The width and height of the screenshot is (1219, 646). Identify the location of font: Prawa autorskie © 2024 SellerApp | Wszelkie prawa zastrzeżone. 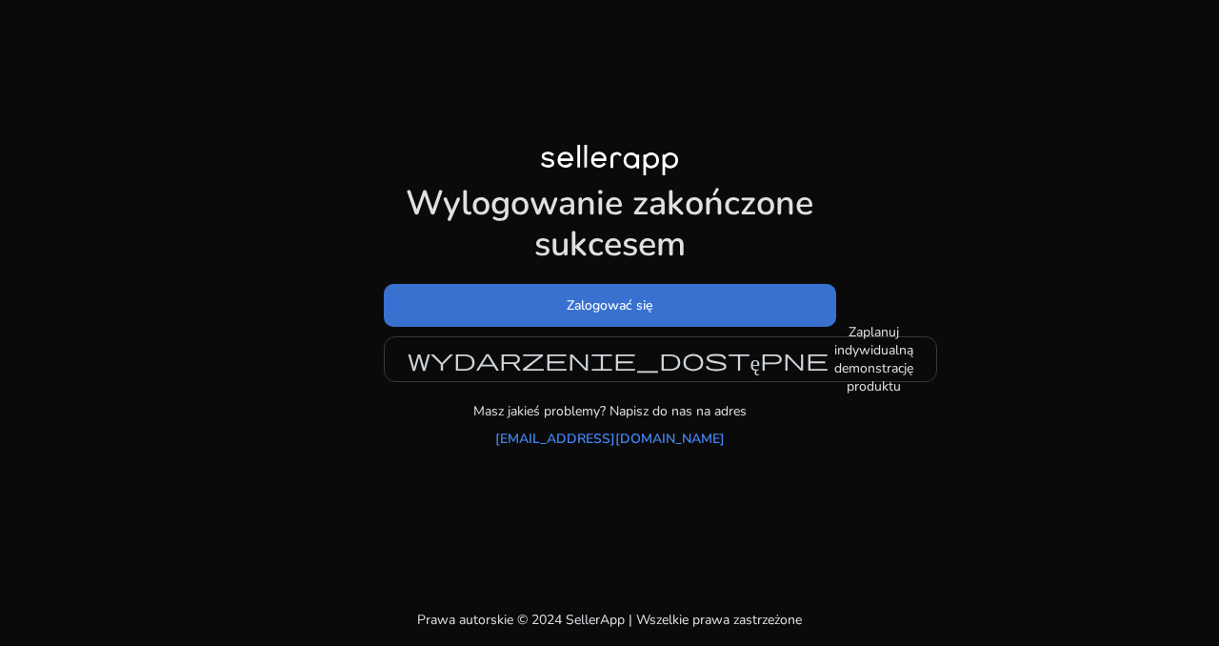
(610, 619).